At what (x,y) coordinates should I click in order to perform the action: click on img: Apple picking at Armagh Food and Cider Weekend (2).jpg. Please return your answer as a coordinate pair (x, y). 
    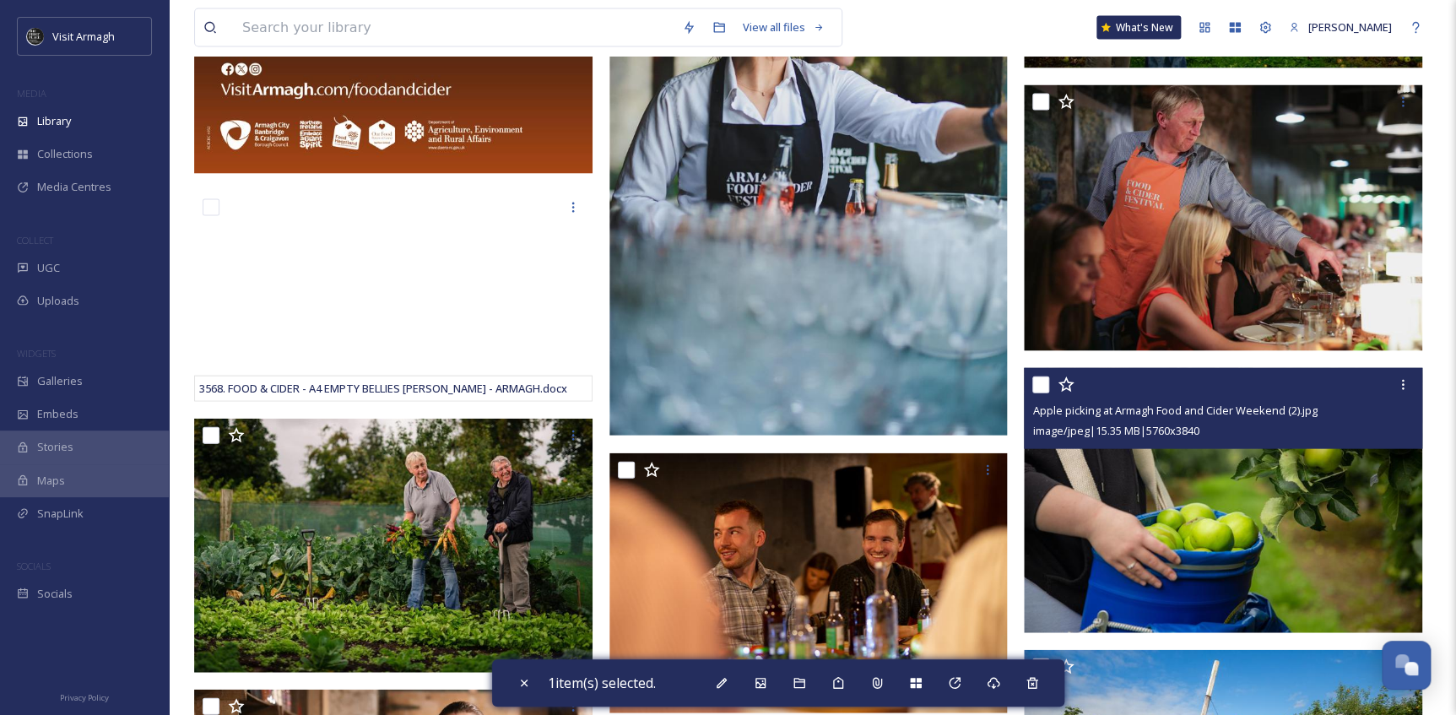
    Looking at the image, I should click on (1223, 500).